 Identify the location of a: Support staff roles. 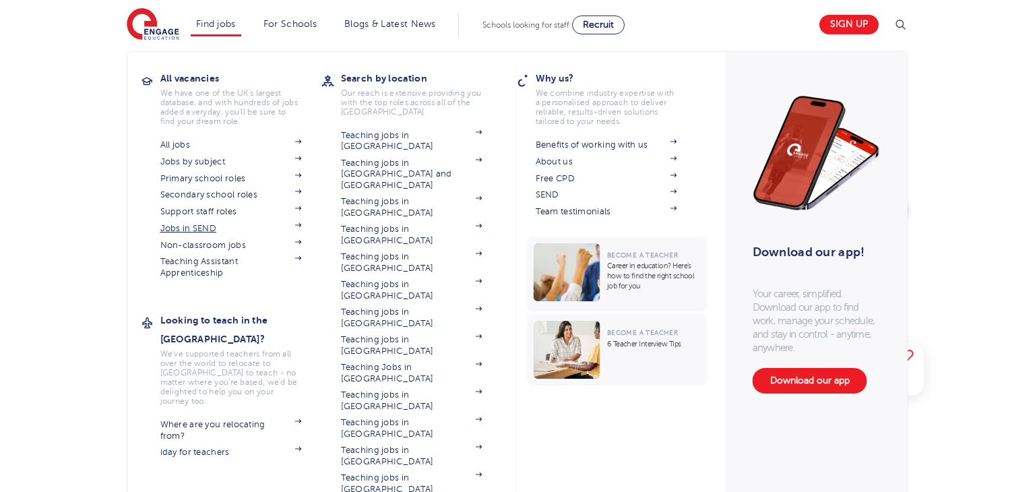
(231, 212).